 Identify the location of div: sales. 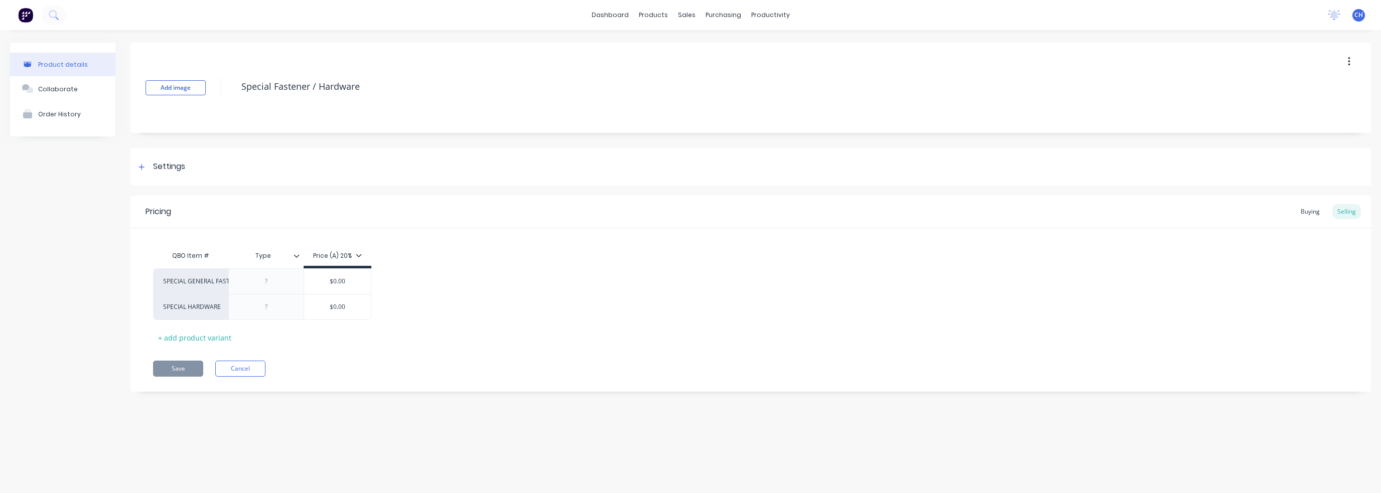
(686, 15).